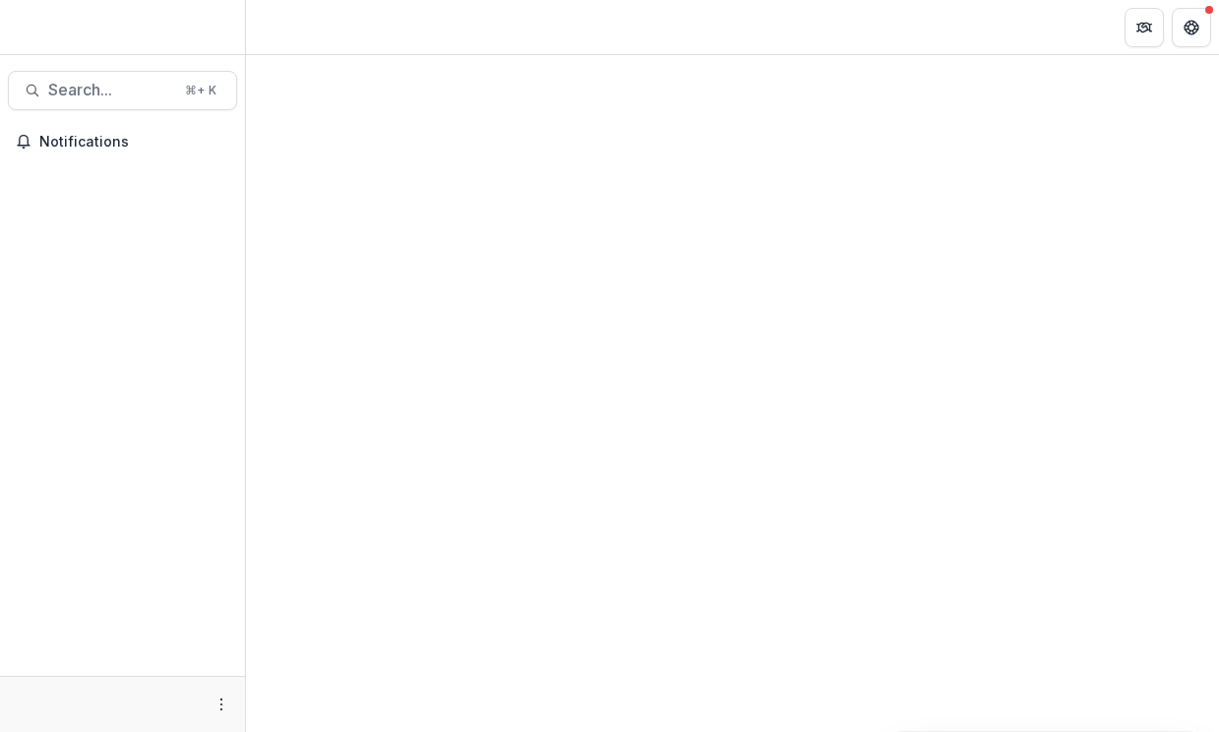 This screenshot has height=732, width=1219. Describe the element at coordinates (134, 142) in the screenshot. I see `span: Notifications` at that location.